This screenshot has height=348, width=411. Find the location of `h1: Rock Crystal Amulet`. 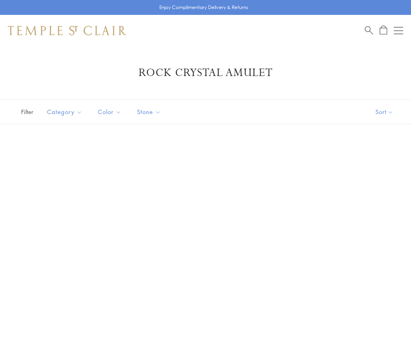

h1: Rock Crystal Amulet is located at coordinates (206, 73).